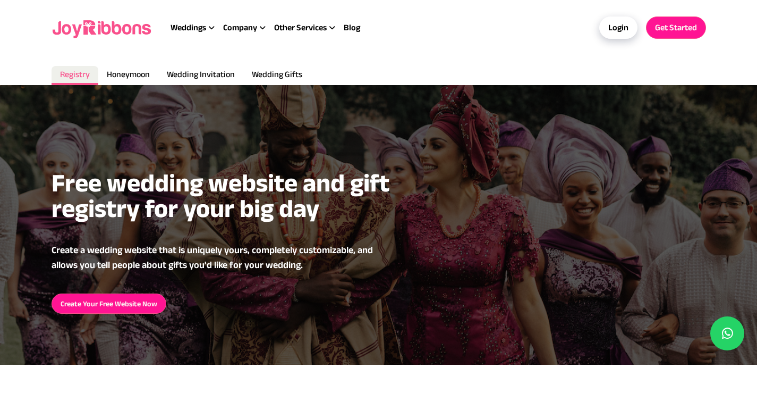 The height and width of the screenshot is (393, 757). Describe the element at coordinates (619, 28) in the screenshot. I see `div: Login` at that location.